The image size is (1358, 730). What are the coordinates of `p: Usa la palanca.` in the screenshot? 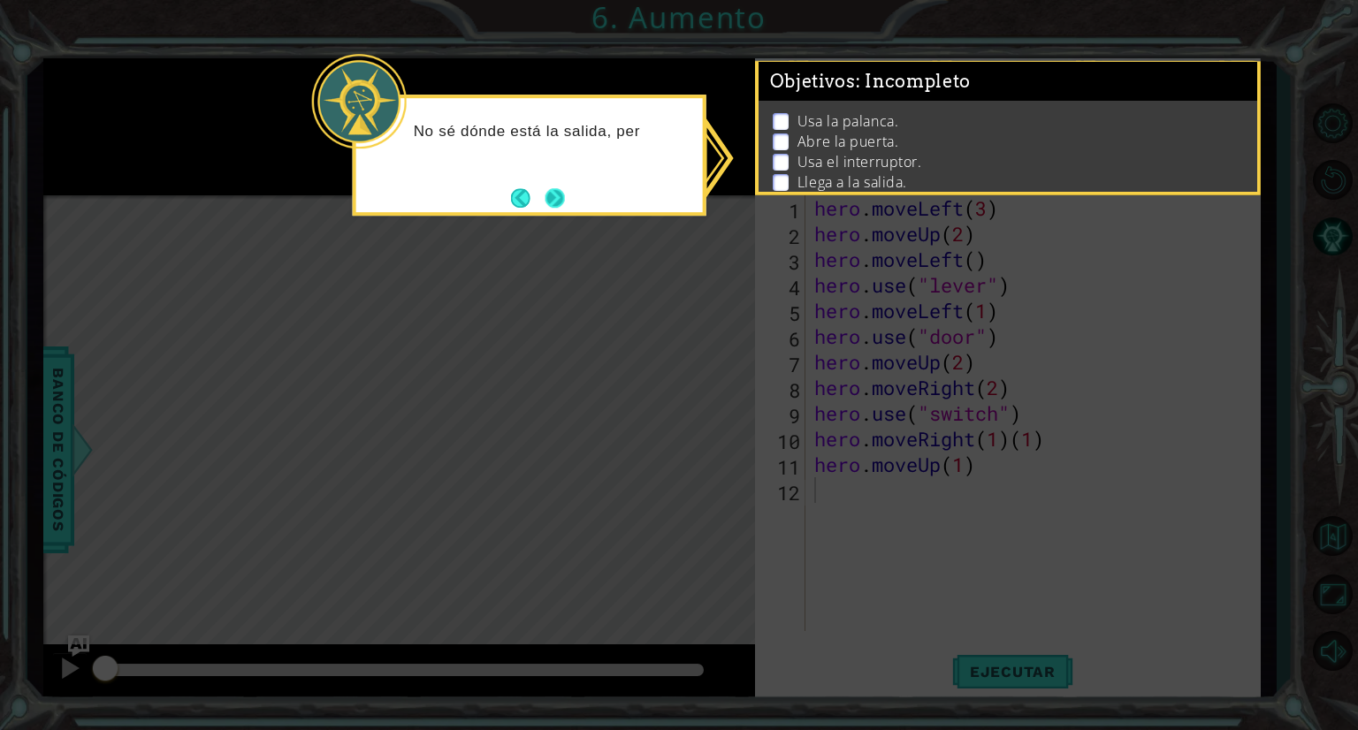 It's located at (848, 121).